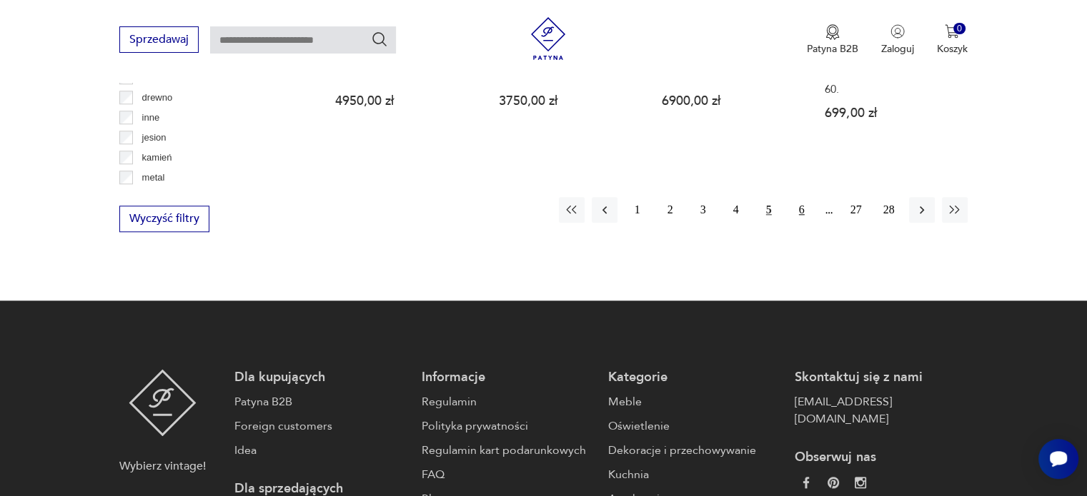 This screenshot has width=1087, height=496. Describe the element at coordinates (833, 483) in the screenshot. I see `img: 37d27d81a828e637adc9f9cb2e3d3a8a.webp` at that location.